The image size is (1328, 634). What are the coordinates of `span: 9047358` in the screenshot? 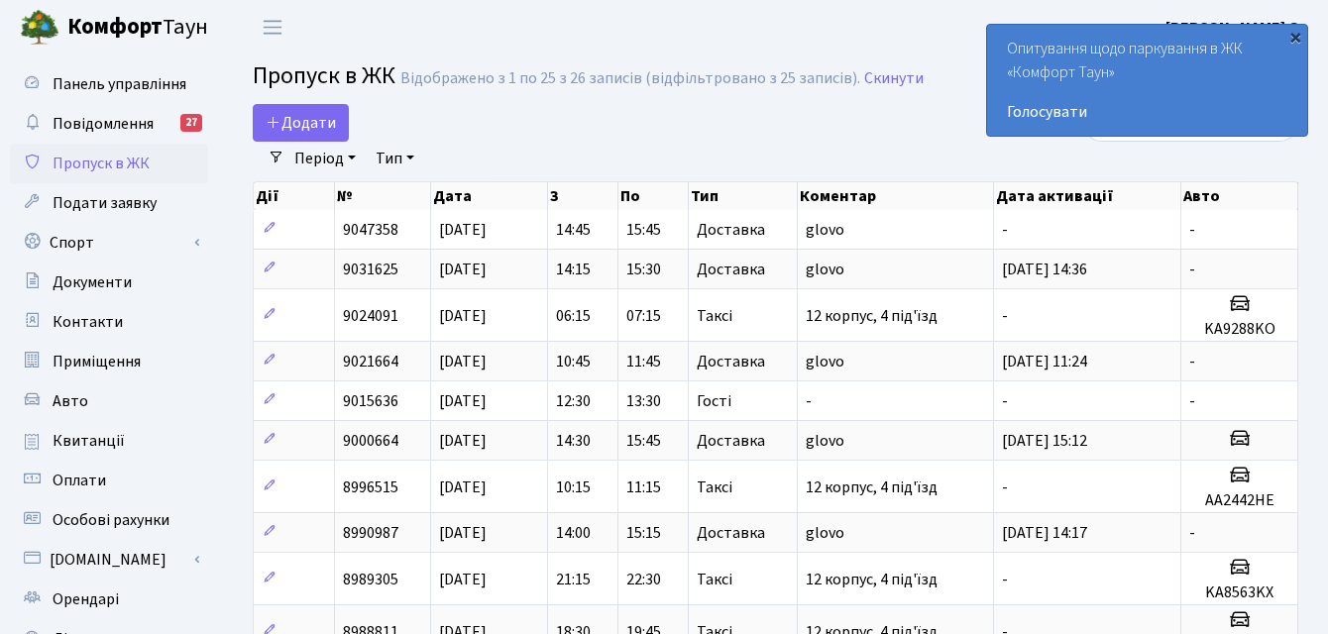 It's located at (371, 230).